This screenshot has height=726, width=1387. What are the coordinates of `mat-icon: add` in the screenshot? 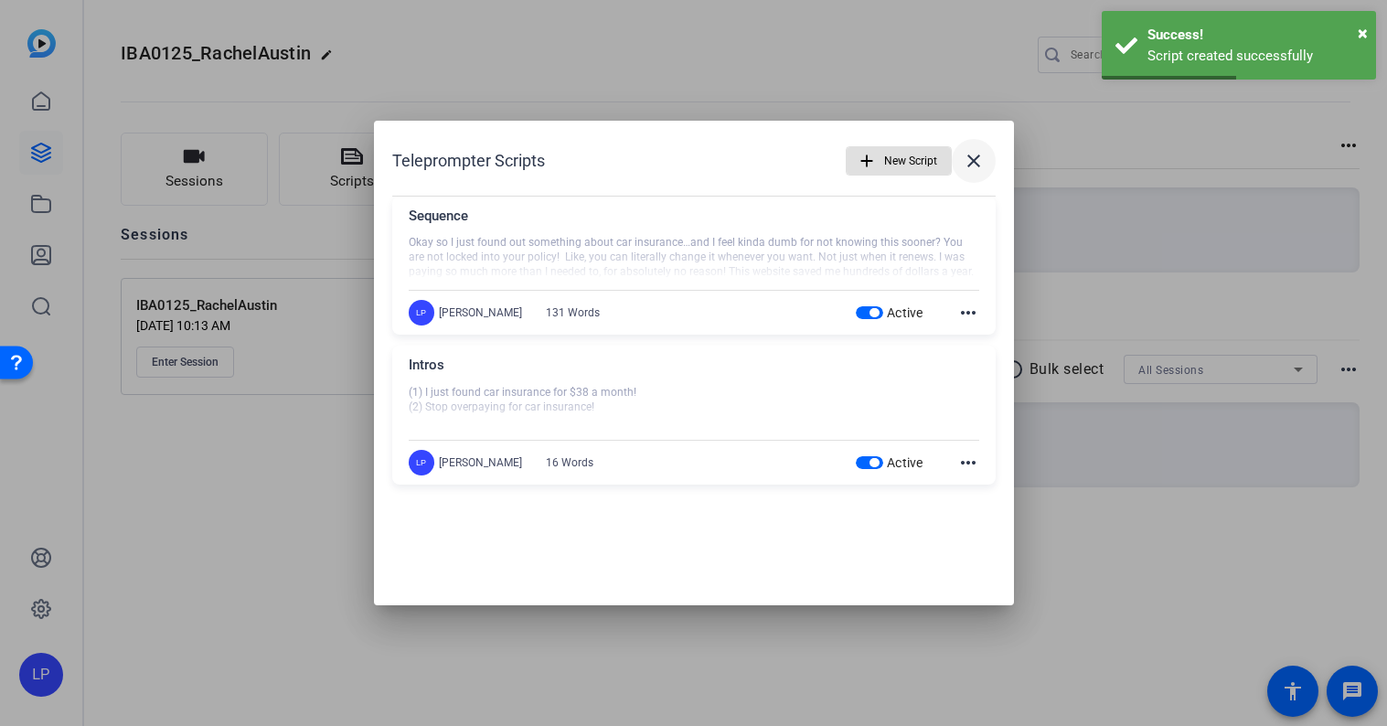 It's located at (867, 161).